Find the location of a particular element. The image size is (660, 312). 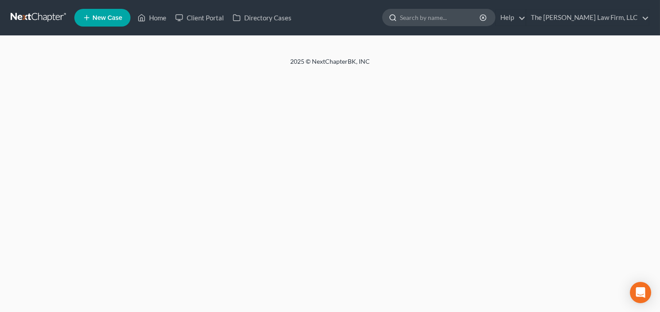

a: Directory Cases is located at coordinates (262, 18).